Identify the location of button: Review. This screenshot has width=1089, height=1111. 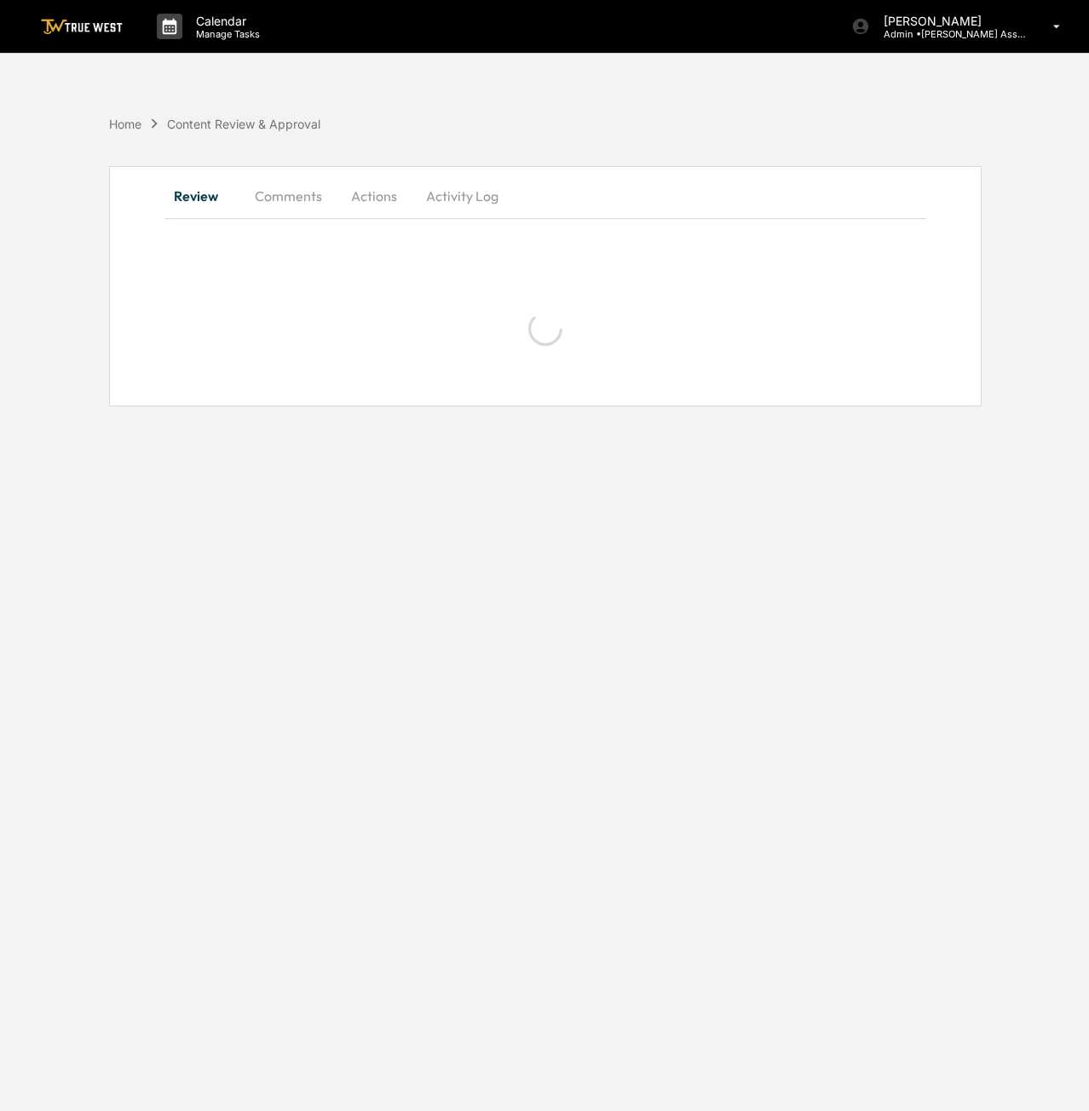
(203, 196).